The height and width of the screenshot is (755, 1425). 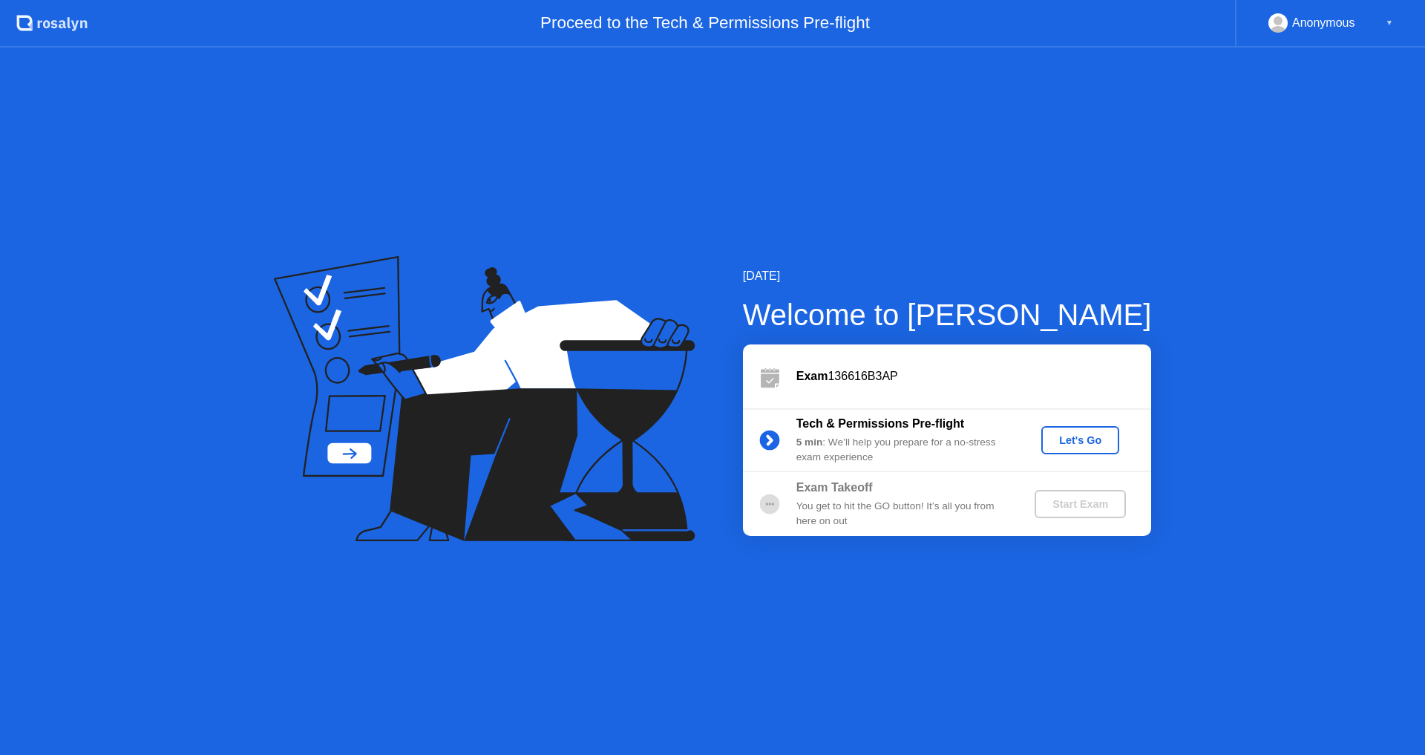 I want to click on div: Start Exam, so click(x=1080, y=504).